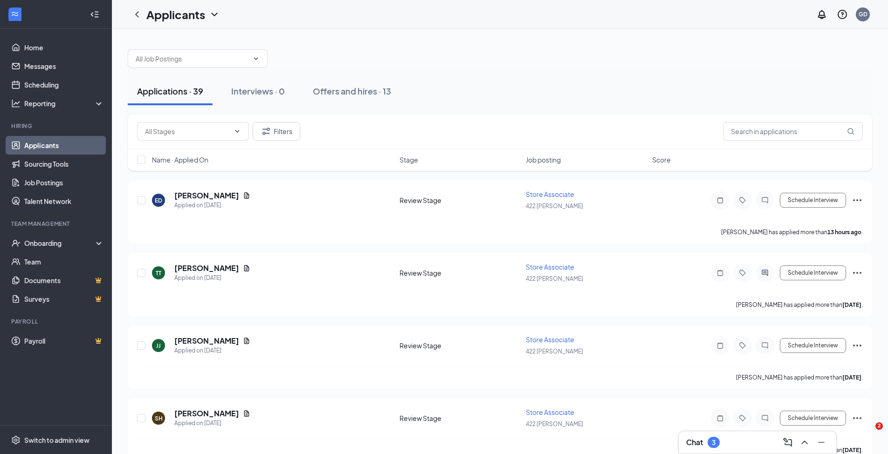  I want to click on input: All Stages, so click(187, 131).